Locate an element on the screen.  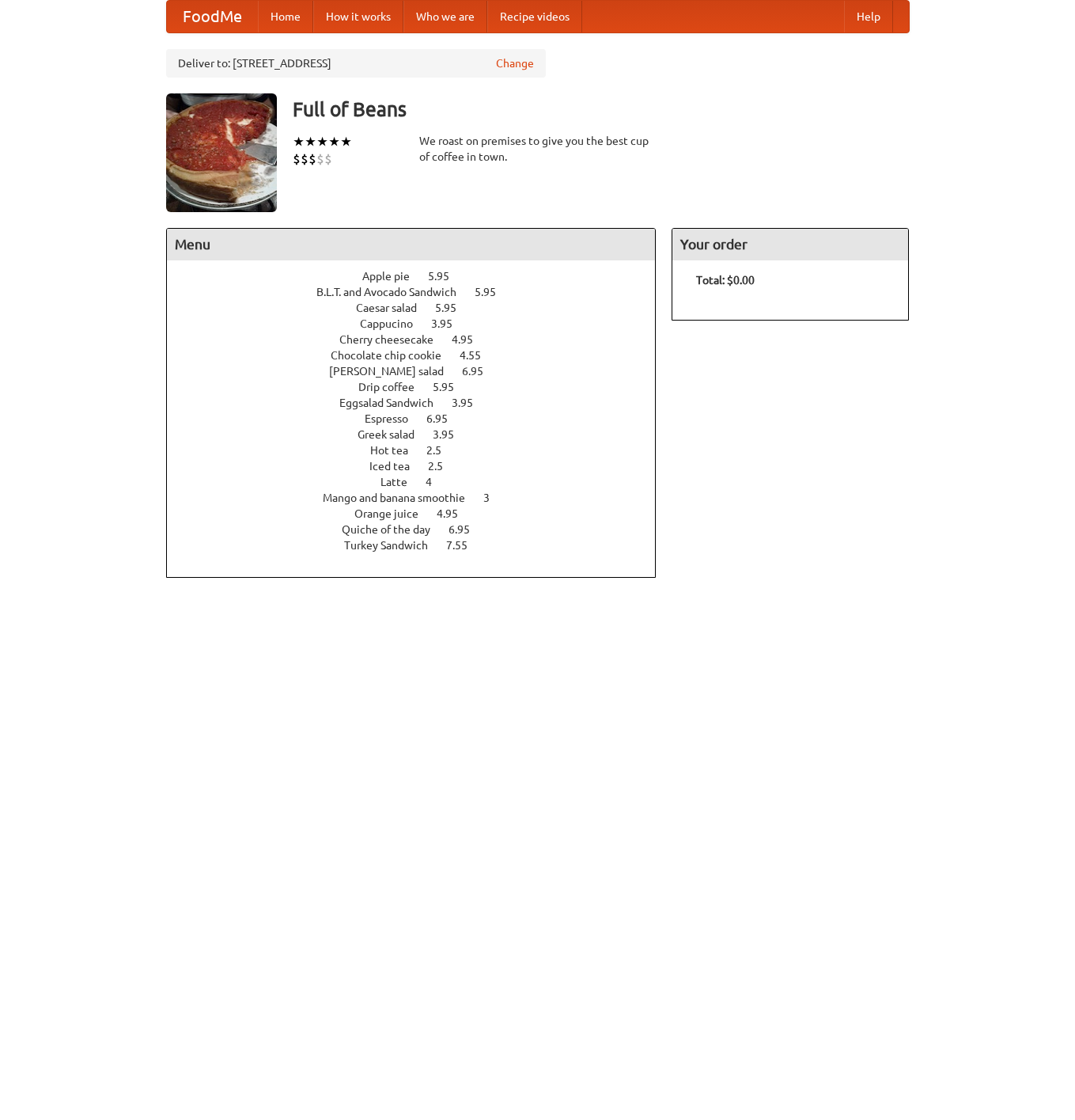
span: Apple pie is located at coordinates (394, 276).